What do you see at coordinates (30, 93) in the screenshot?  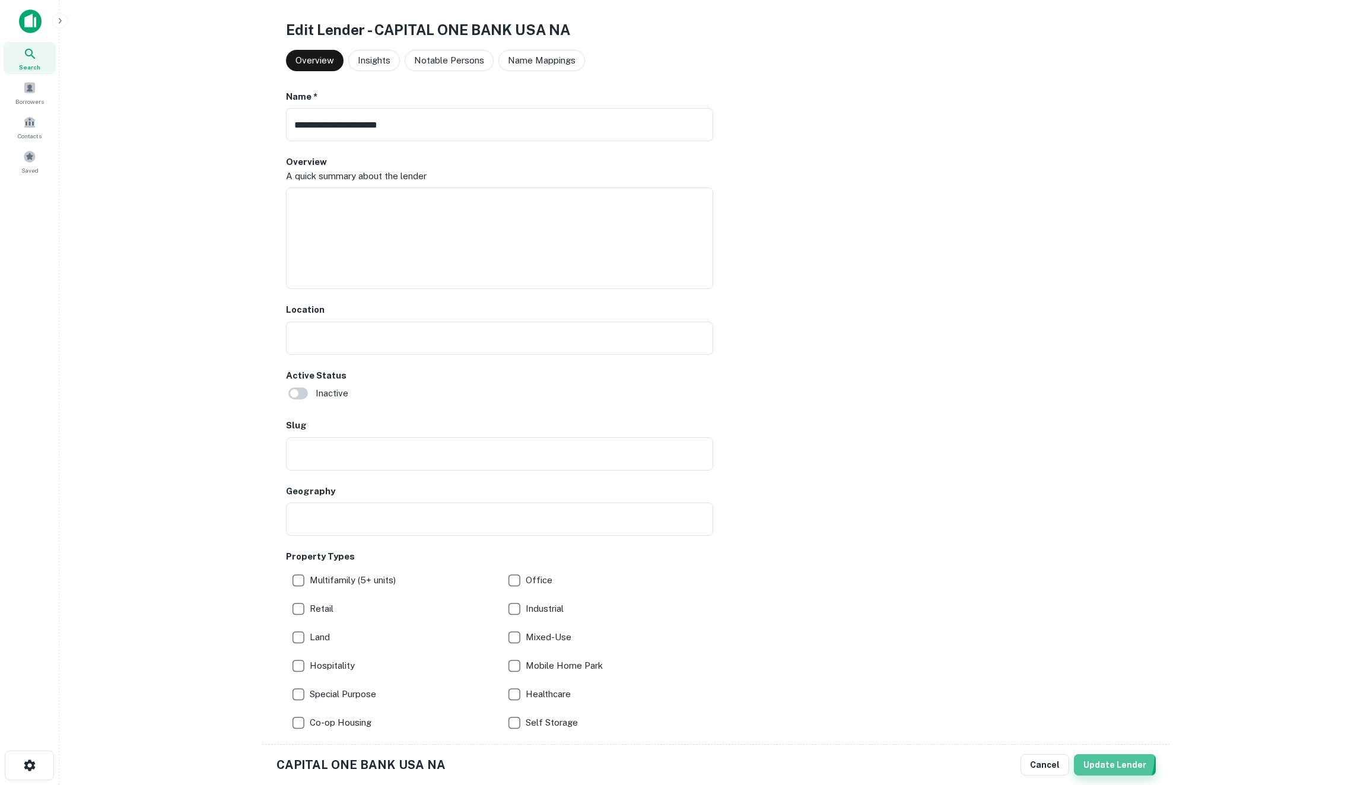 I see `div: Borrowers` at bounding box center [30, 93].